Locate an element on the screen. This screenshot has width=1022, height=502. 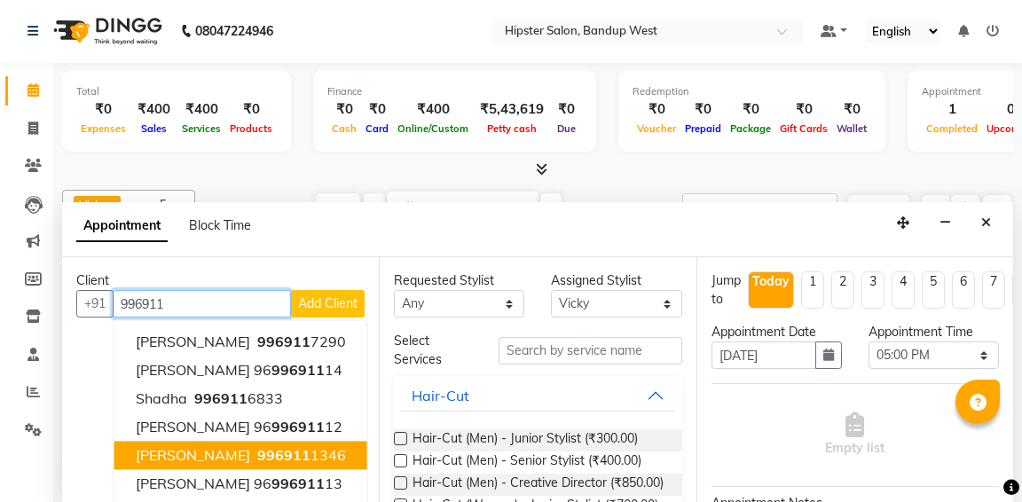
span: Products is located at coordinates (251, 129).